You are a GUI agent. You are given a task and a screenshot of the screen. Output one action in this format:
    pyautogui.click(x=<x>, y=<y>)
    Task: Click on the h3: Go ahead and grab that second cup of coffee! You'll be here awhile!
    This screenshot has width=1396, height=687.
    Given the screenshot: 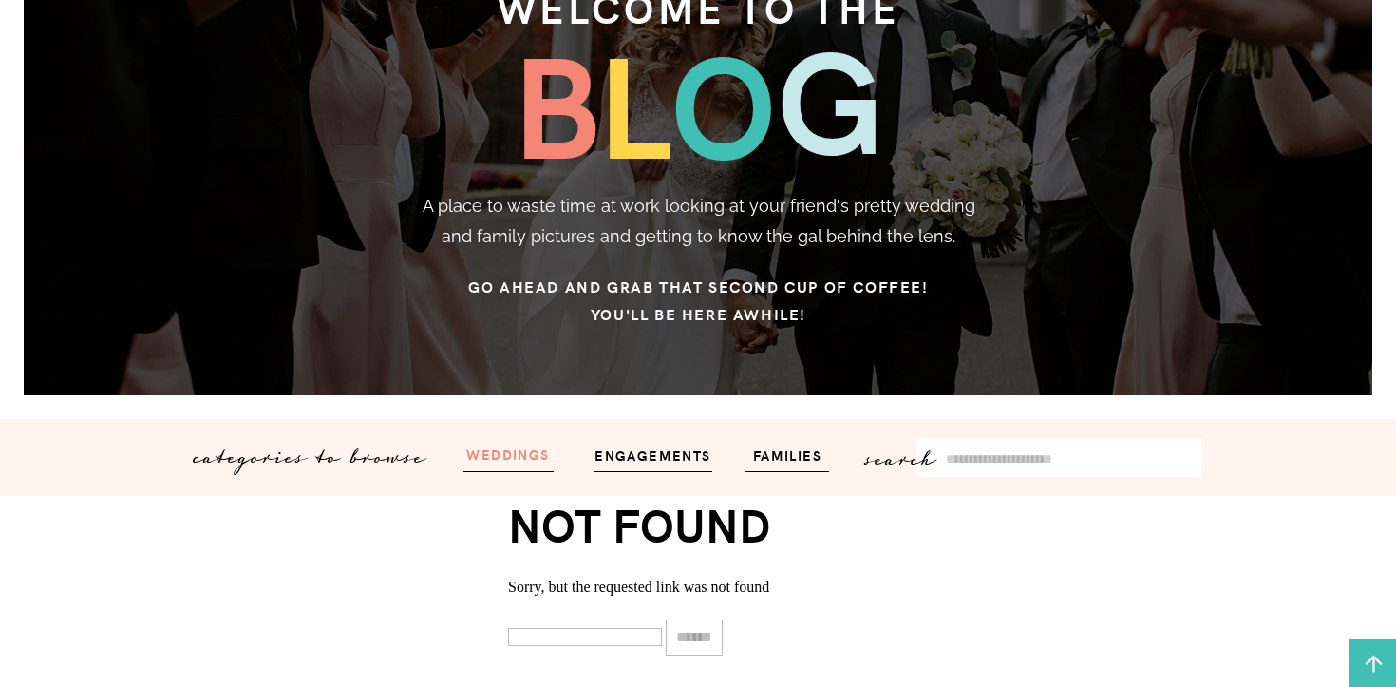 What is the action you would take?
    pyautogui.click(x=698, y=296)
    